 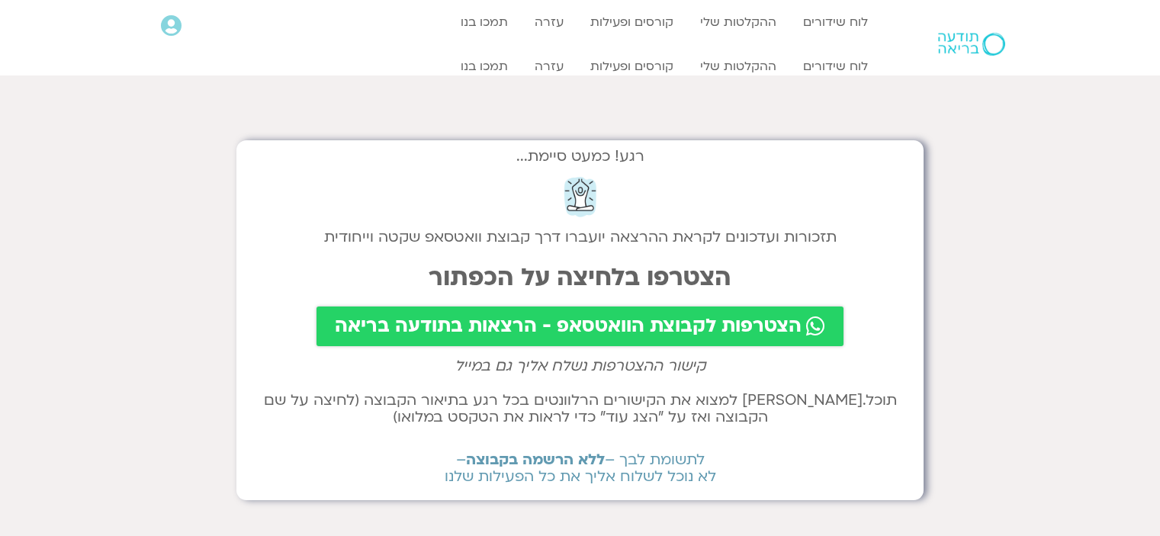 I want to click on img: תודעה בריאה, so click(x=971, y=44).